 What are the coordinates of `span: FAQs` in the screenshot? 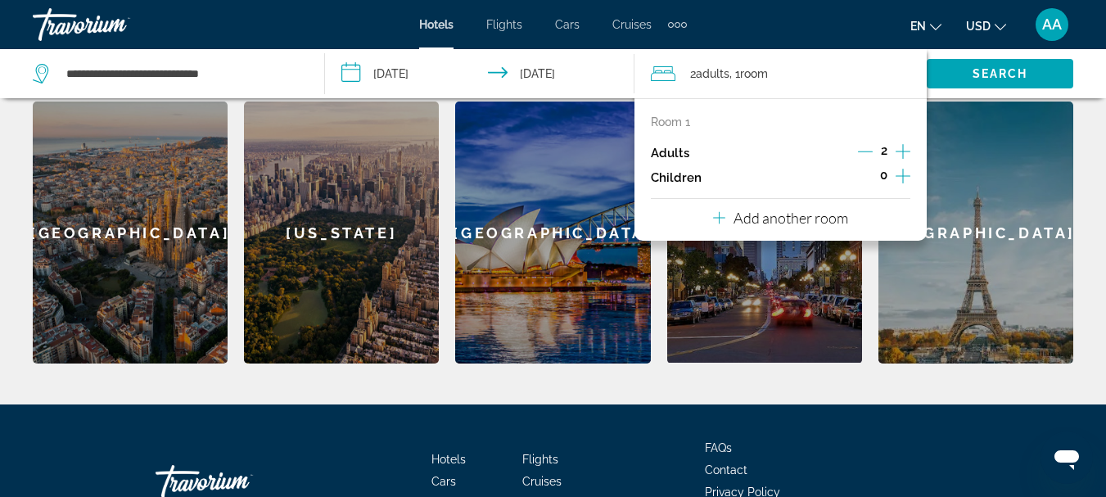 It's located at (718, 448).